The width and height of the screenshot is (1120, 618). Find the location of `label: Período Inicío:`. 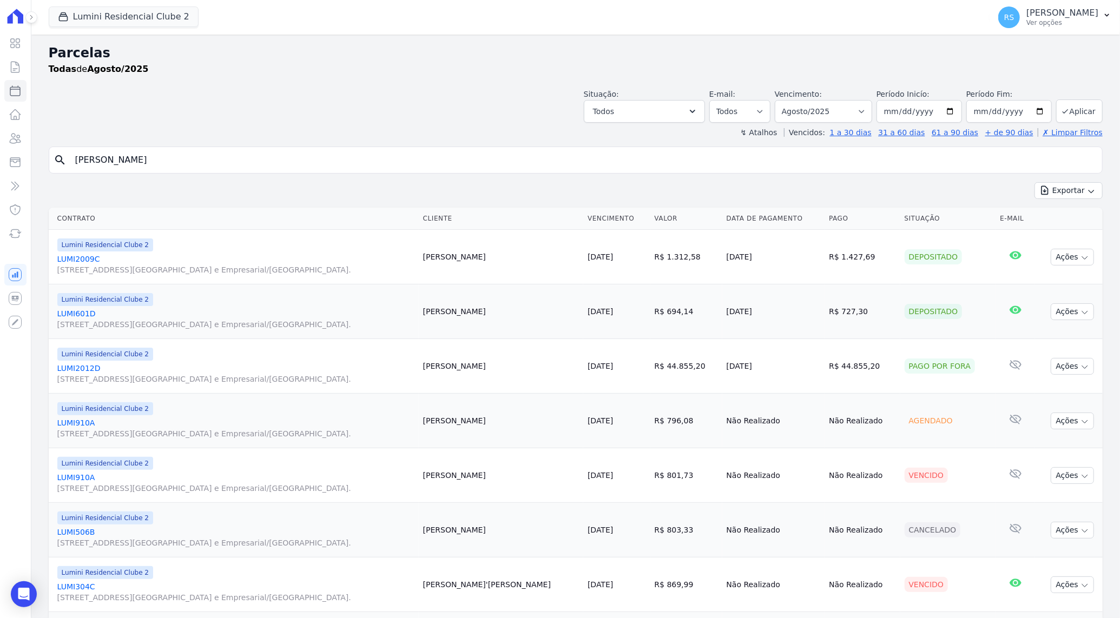

label: Período Inicío: is located at coordinates (903, 94).